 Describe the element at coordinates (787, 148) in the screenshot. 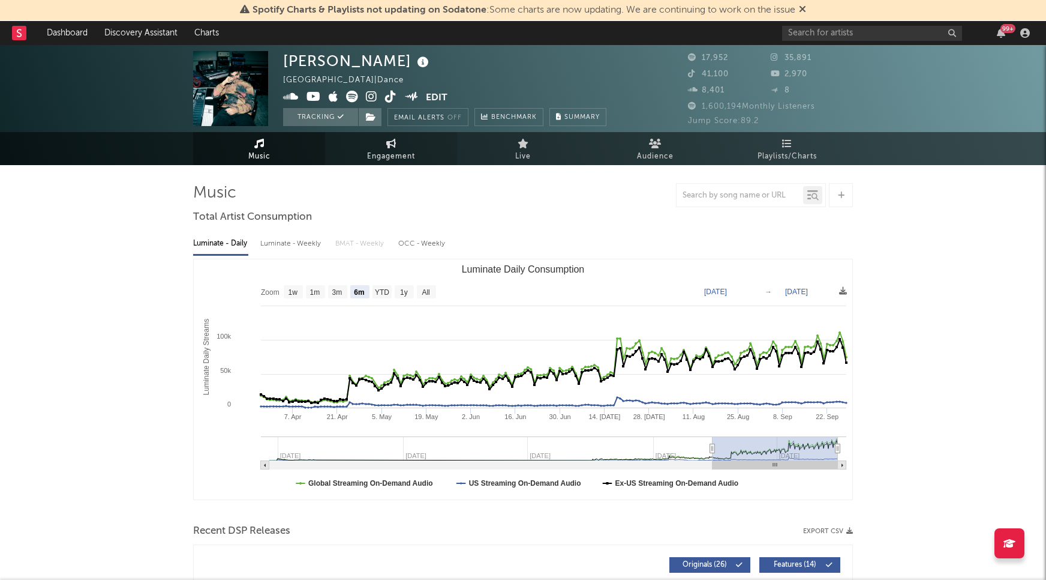

I see `a: Playlists/Charts` at that location.